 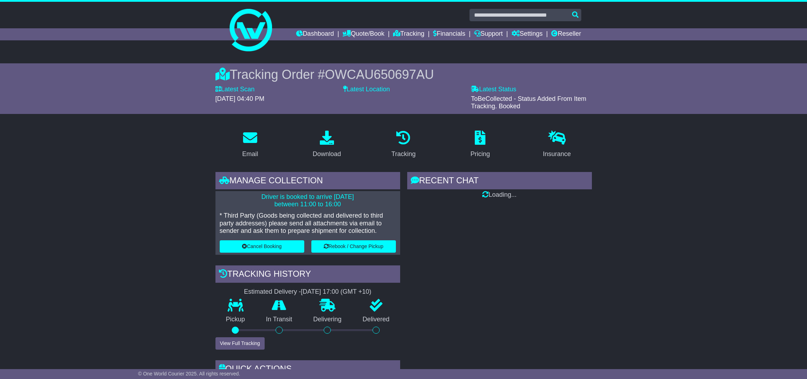 I want to click on div: Tracking Order #, so click(x=404, y=74).